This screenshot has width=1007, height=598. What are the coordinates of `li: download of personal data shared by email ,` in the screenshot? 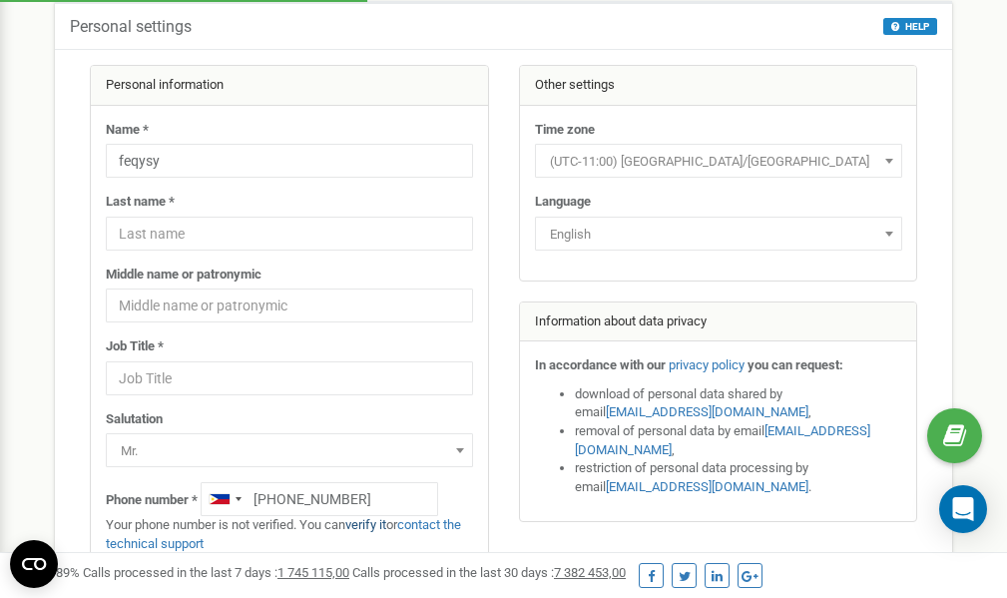 It's located at (738, 403).